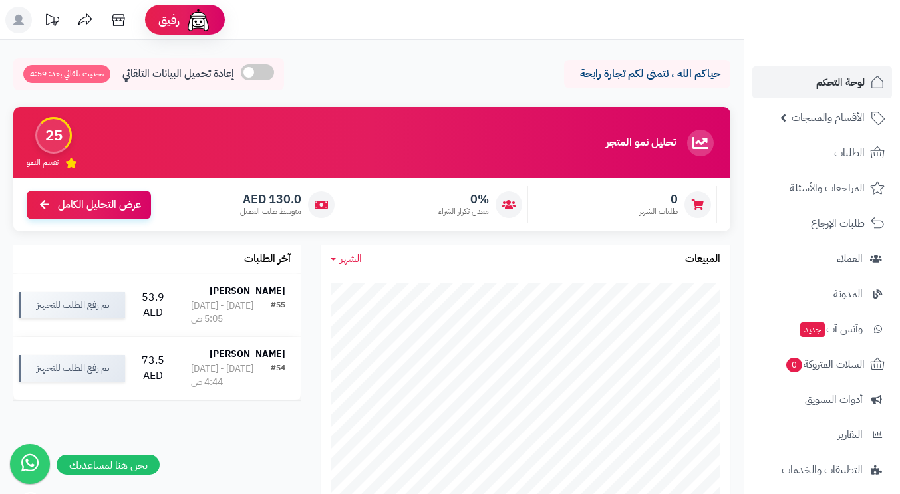  I want to click on span: رفيق, so click(169, 20).